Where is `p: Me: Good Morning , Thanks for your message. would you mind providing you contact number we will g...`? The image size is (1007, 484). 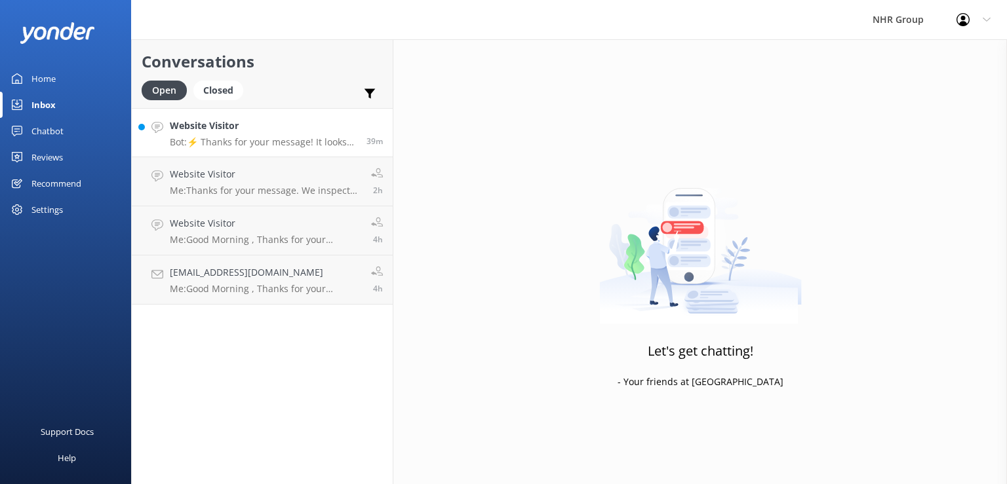 p: Me: Good Morning , Thanks for your message. would you mind providing you contact number we will g... is located at coordinates (265, 289).